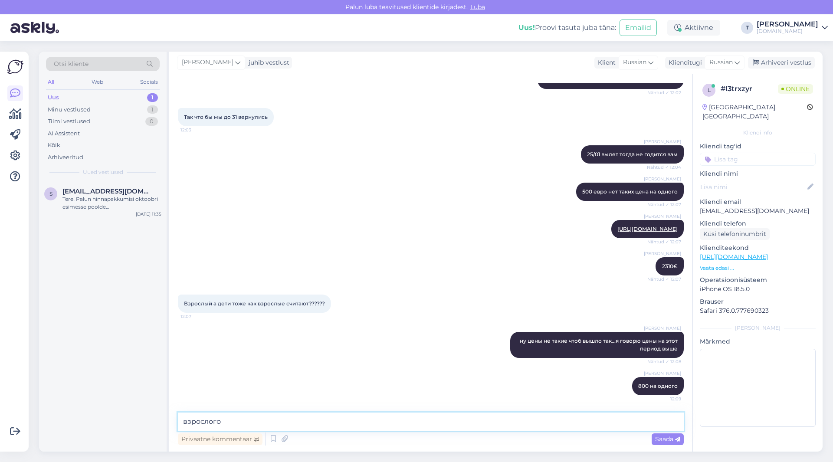 The width and height of the screenshot is (833, 462). I want to click on span: 25/01 вылет тогда не годится вам, so click(632, 154).